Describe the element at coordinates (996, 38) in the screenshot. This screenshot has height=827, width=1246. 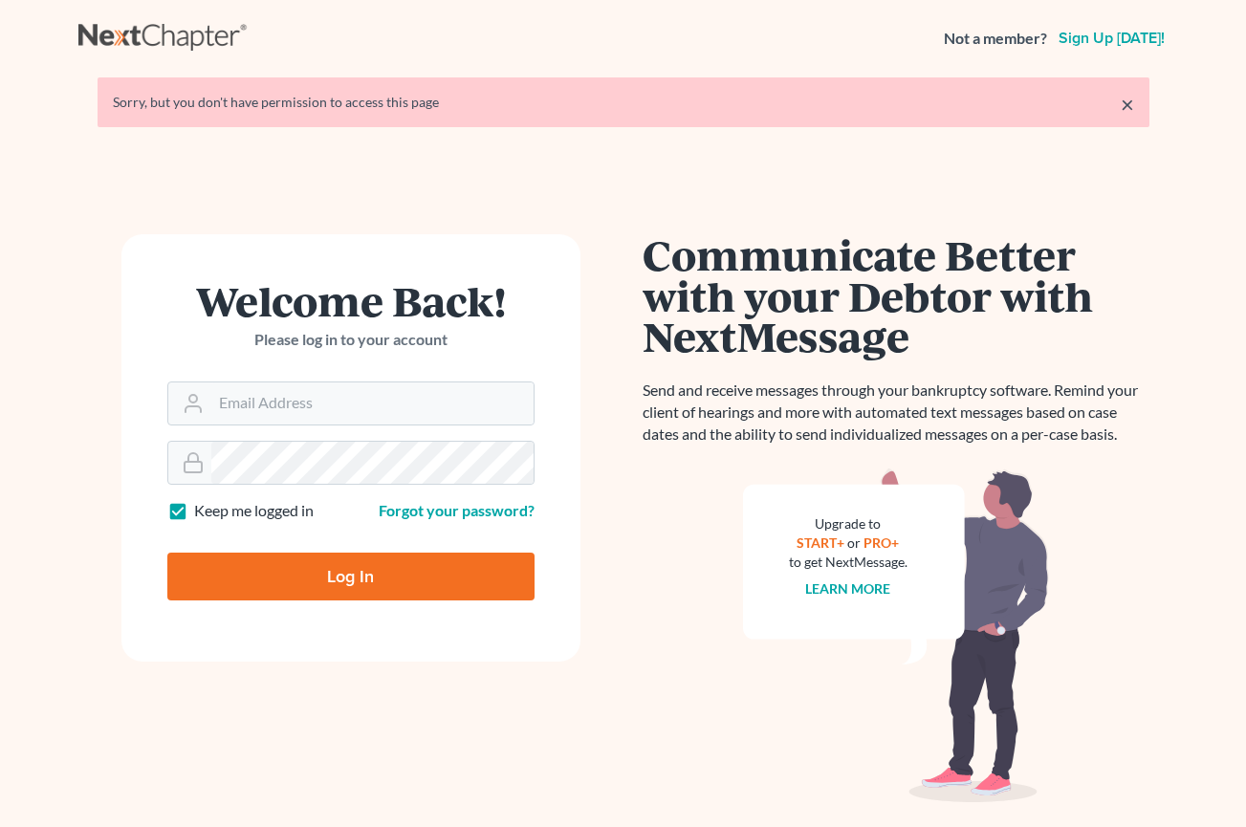
I see `strong: Not a member?` at that location.